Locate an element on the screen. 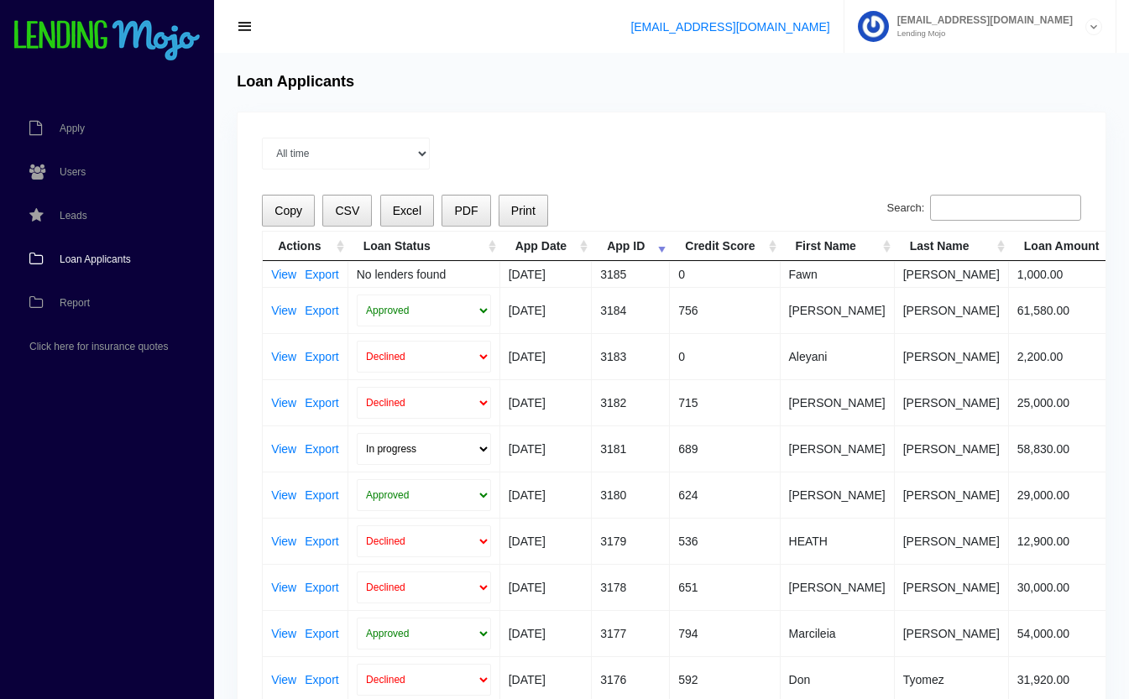 The height and width of the screenshot is (699, 1129). span: Copy is located at coordinates (288, 211).